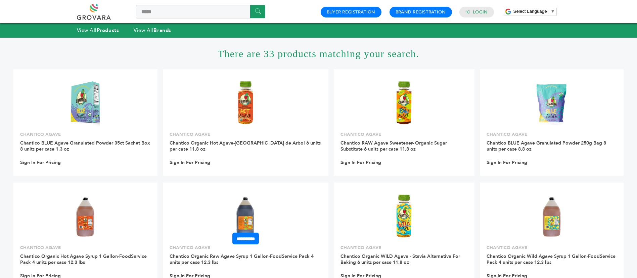 The height and width of the screenshot is (278, 637). What do you see at coordinates (535, 11) in the screenshot?
I see `a: Select Language​` at bounding box center [535, 11].